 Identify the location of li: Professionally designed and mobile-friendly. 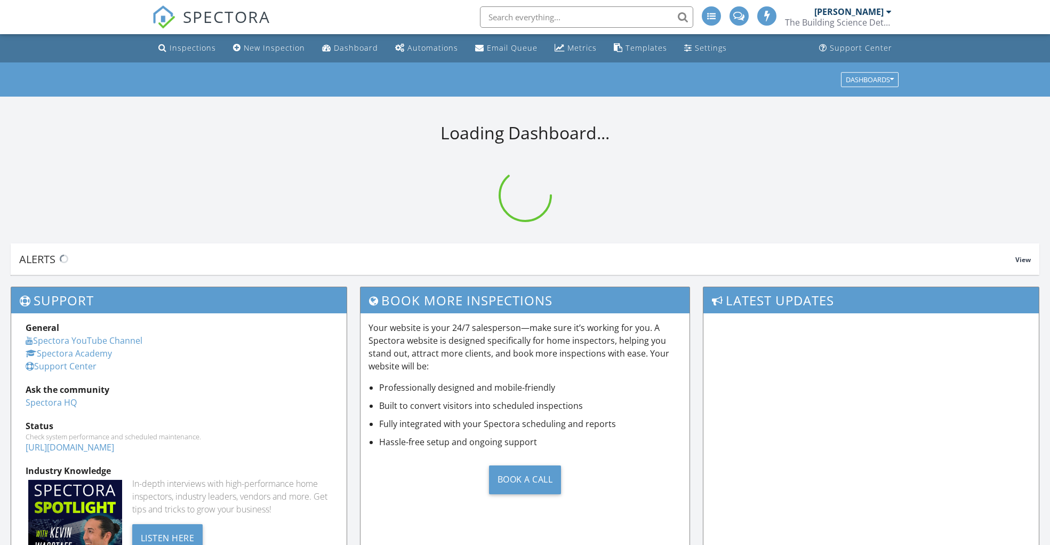
(530, 387).